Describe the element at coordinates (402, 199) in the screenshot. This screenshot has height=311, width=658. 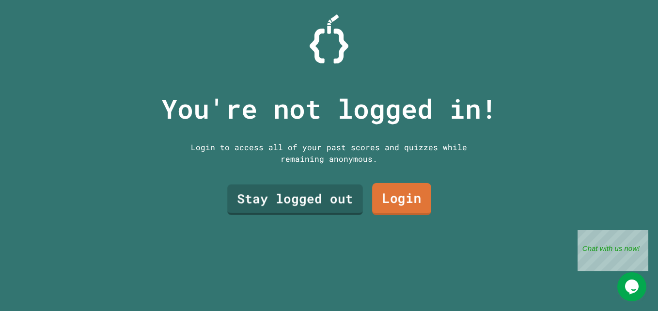
I see `a: Login` at that location.